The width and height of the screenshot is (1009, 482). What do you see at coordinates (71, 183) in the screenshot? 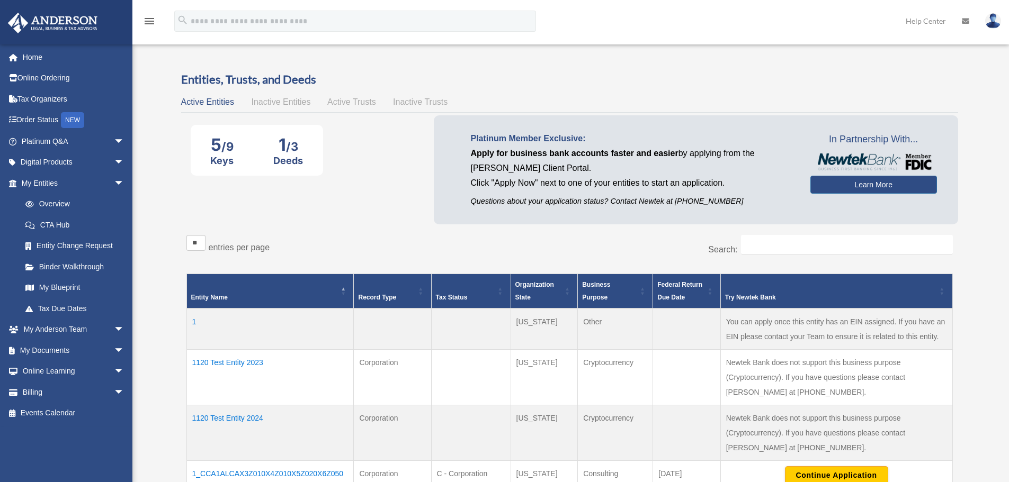
I see `a: My Entitiesarrow_drop_down` at bounding box center [71, 183].